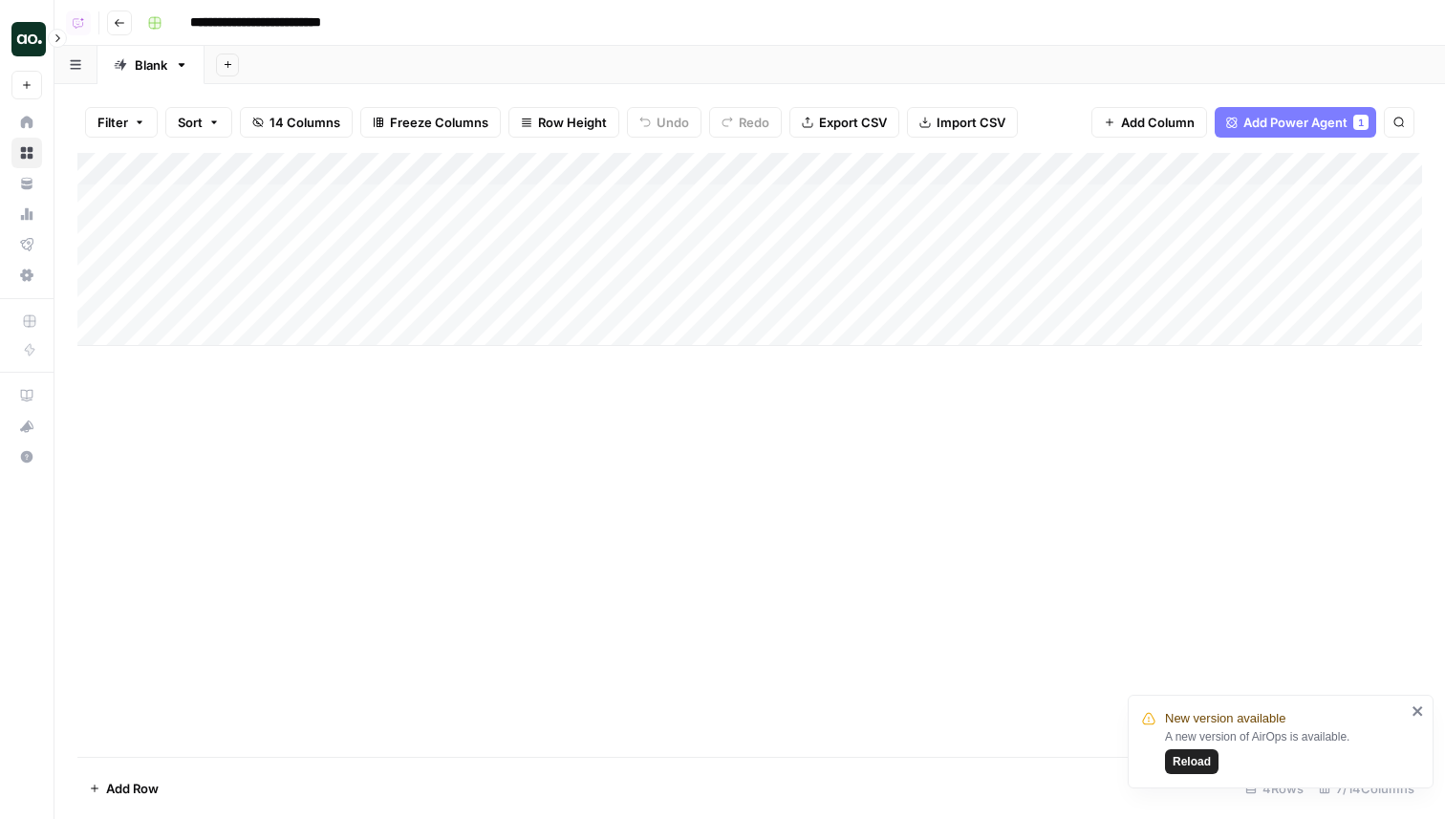 Image resolution: width=1445 pixels, height=819 pixels. I want to click on span: Add Power Agent, so click(1295, 122).